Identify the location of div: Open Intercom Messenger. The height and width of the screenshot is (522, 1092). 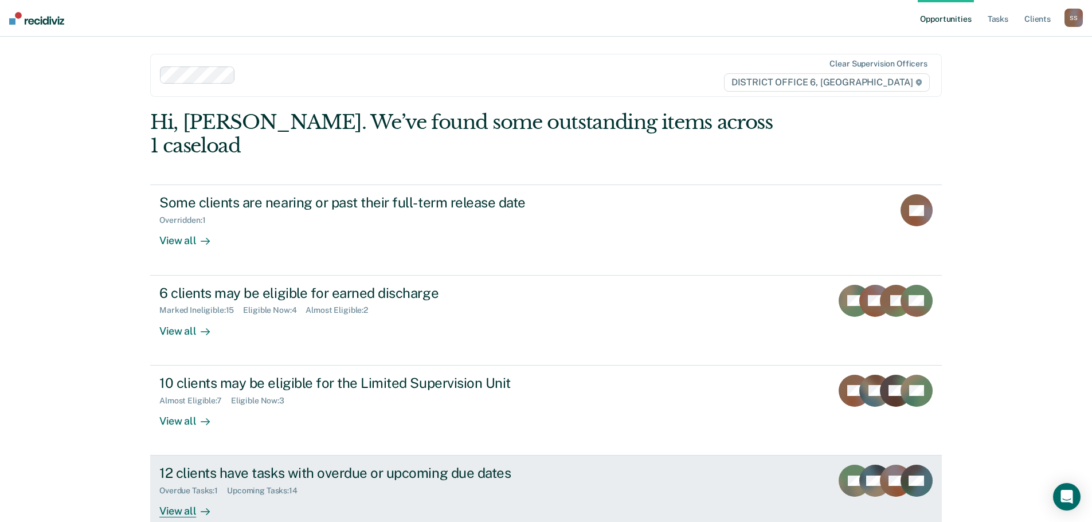
(1067, 497).